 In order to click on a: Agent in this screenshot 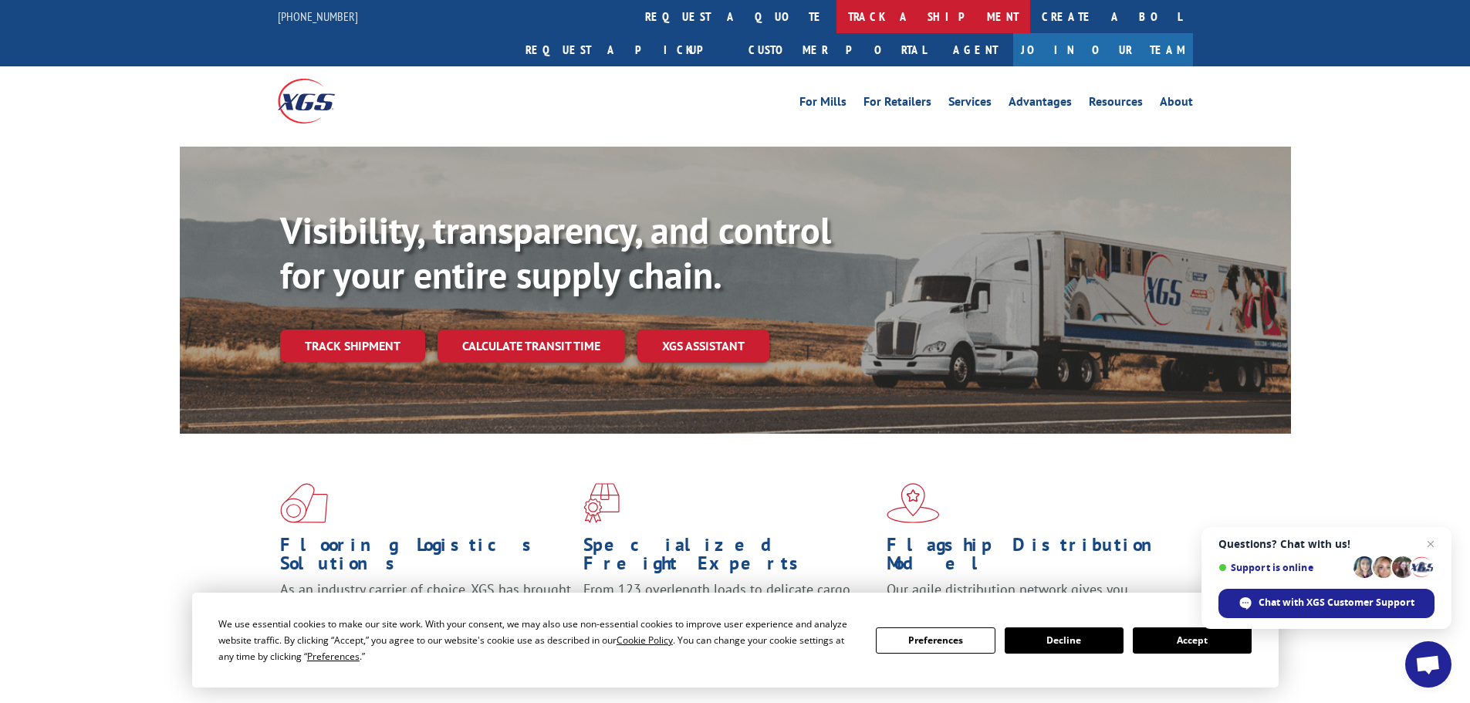, I will do `click(976, 49)`.